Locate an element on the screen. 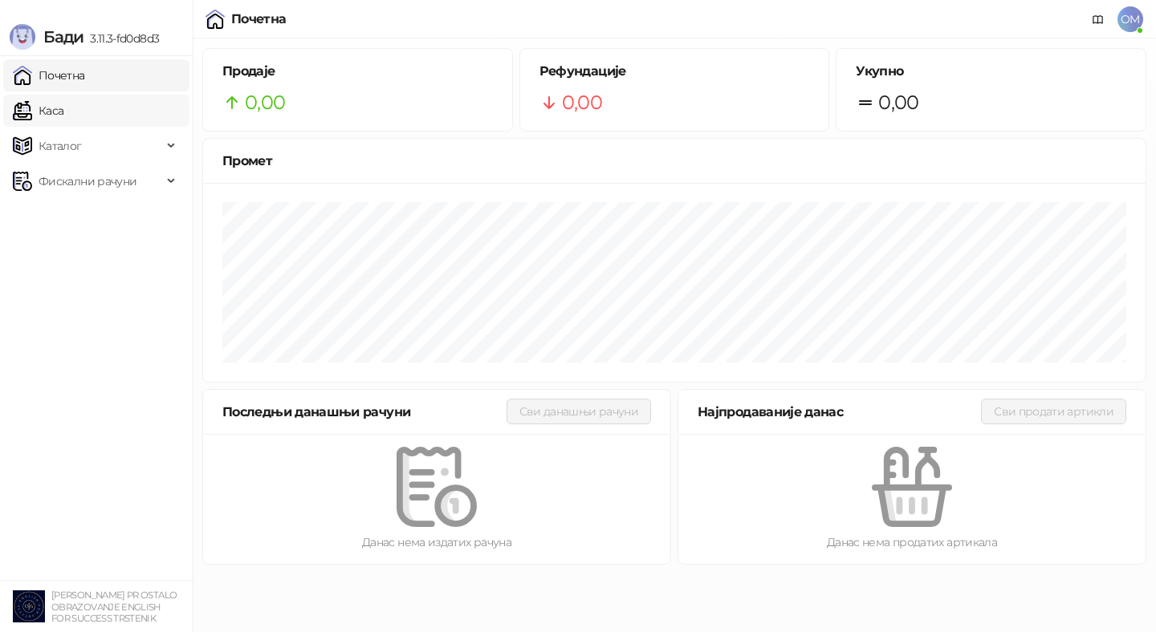 This screenshot has width=1156, height=632. div: Најпродаваније данас is located at coordinates (839, 412).